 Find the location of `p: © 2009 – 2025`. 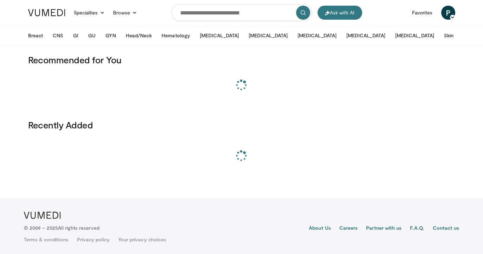

p: © 2009 – 2025 is located at coordinates (61, 228).